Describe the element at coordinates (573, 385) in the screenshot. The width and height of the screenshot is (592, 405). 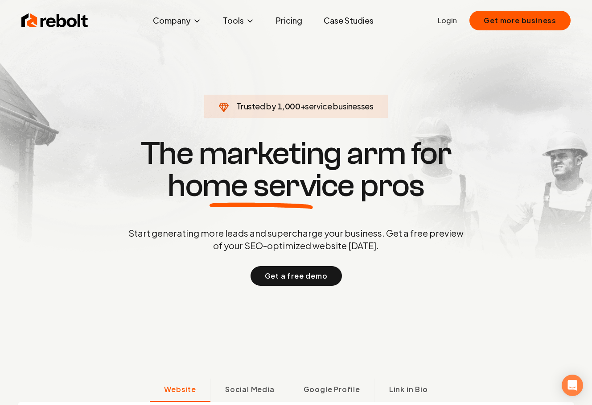
I see `div: Open Intercom Messenger` at that location.